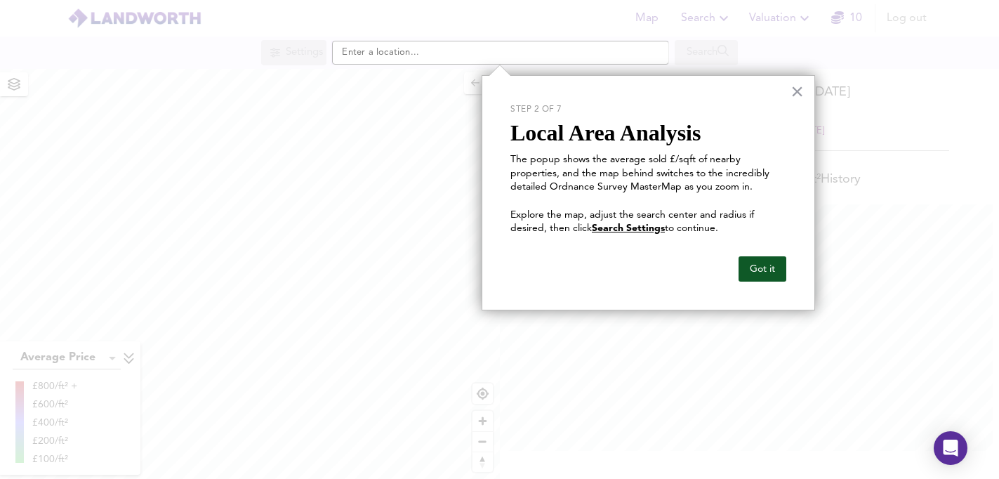 Image resolution: width=999 pixels, height=479 pixels. Describe the element at coordinates (628, 228) in the screenshot. I see `u: Search Settings` at that location.